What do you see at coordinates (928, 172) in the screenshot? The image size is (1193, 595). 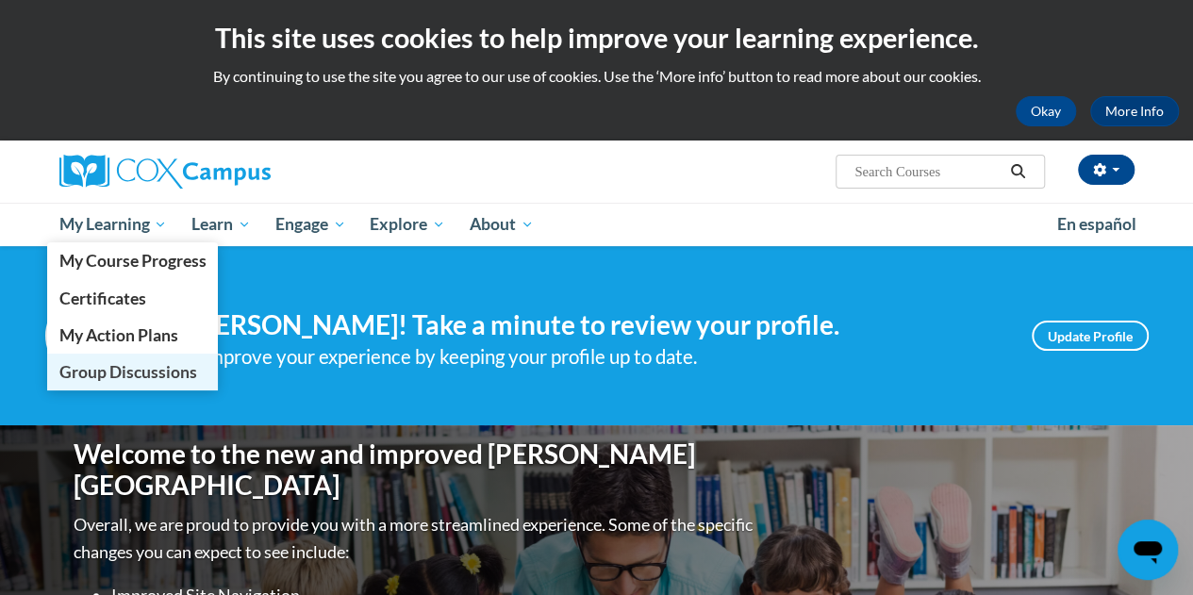 I see `input: Search Courses` at bounding box center [928, 172].